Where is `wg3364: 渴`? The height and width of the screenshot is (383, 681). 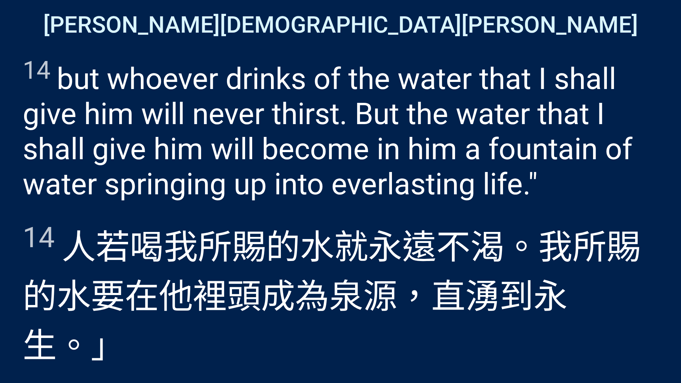 wg3364: 渴 is located at coordinates (332, 297).